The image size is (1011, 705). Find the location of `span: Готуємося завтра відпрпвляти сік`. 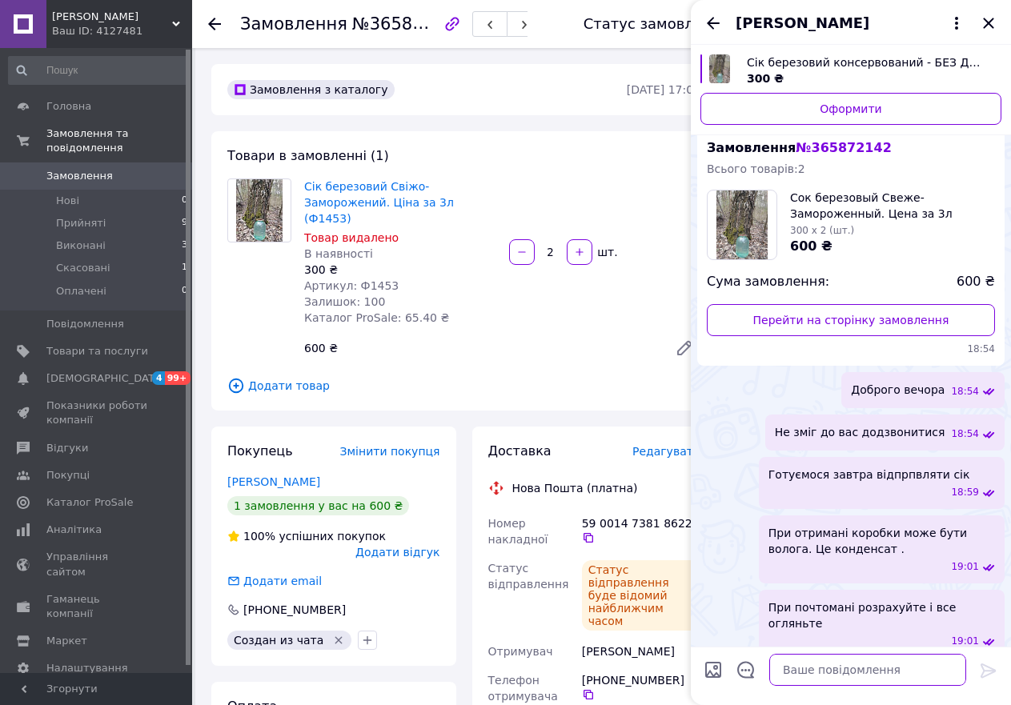

span: Готуємося завтра відпрпвляти сік is located at coordinates (870, 475).